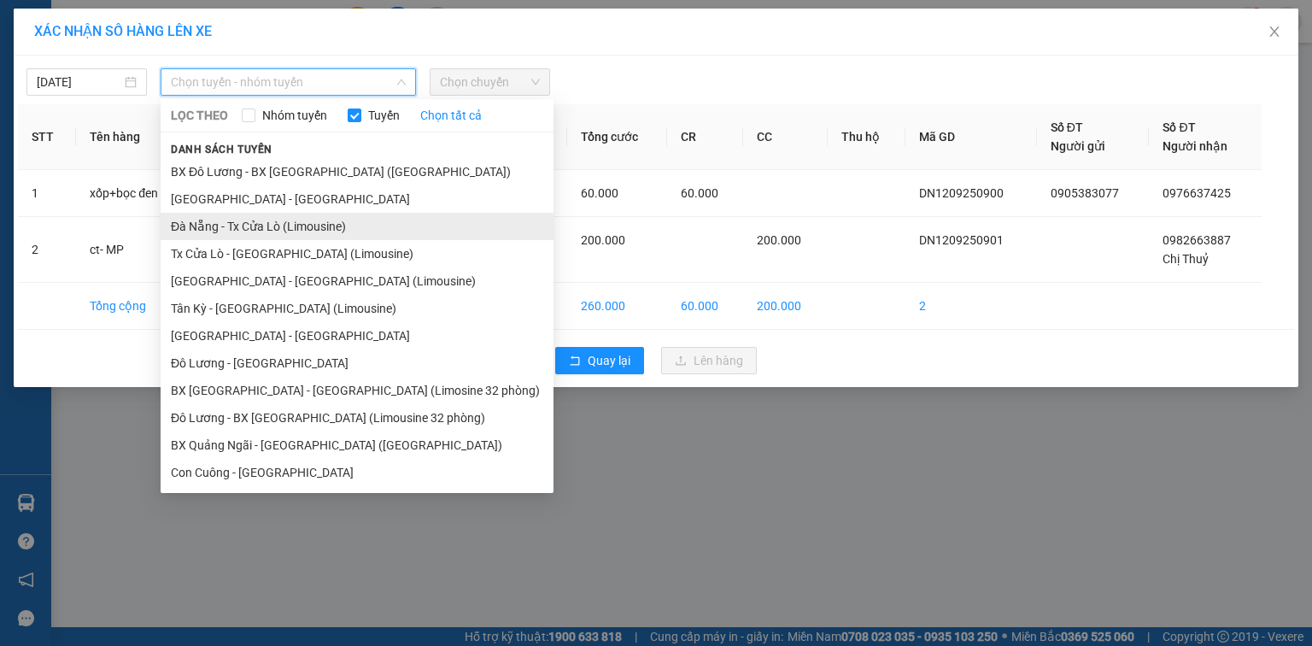 The image size is (1312, 646). Describe the element at coordinates (1275, 32) in the screenshot. I see `span: close` at that location.